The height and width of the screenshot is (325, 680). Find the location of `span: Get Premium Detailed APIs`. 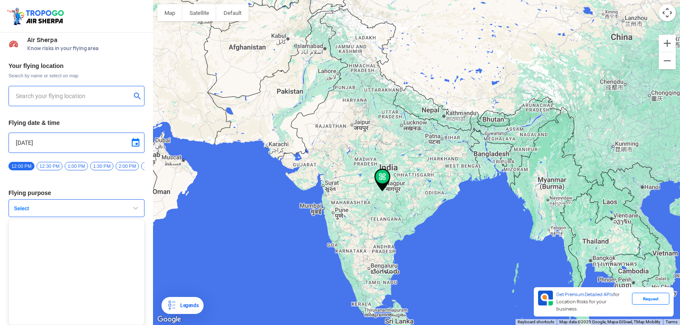

span: Get Premium Detailed APIs is located at coordinates (585, 295).